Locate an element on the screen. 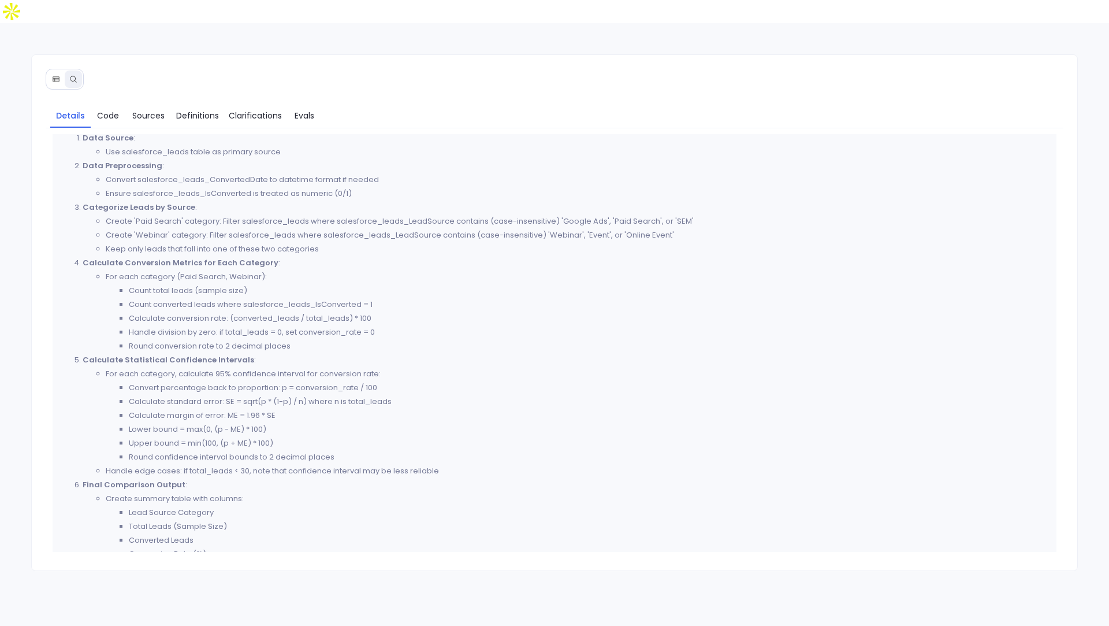 The width and height of the screenshot is (1109, 626). strong: Data Preprocessing is located at coordinates (122, 165).